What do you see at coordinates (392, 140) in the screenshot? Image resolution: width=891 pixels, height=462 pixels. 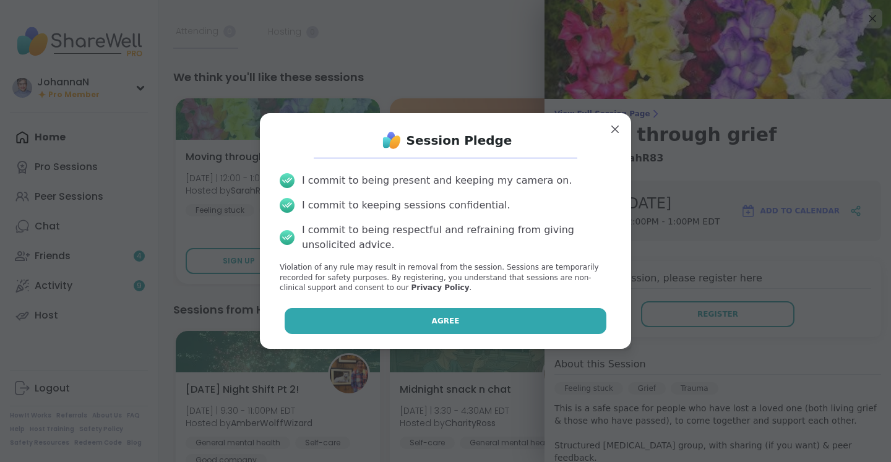 I see `img: ShareWell Logo` at bounding box center [392, 140].